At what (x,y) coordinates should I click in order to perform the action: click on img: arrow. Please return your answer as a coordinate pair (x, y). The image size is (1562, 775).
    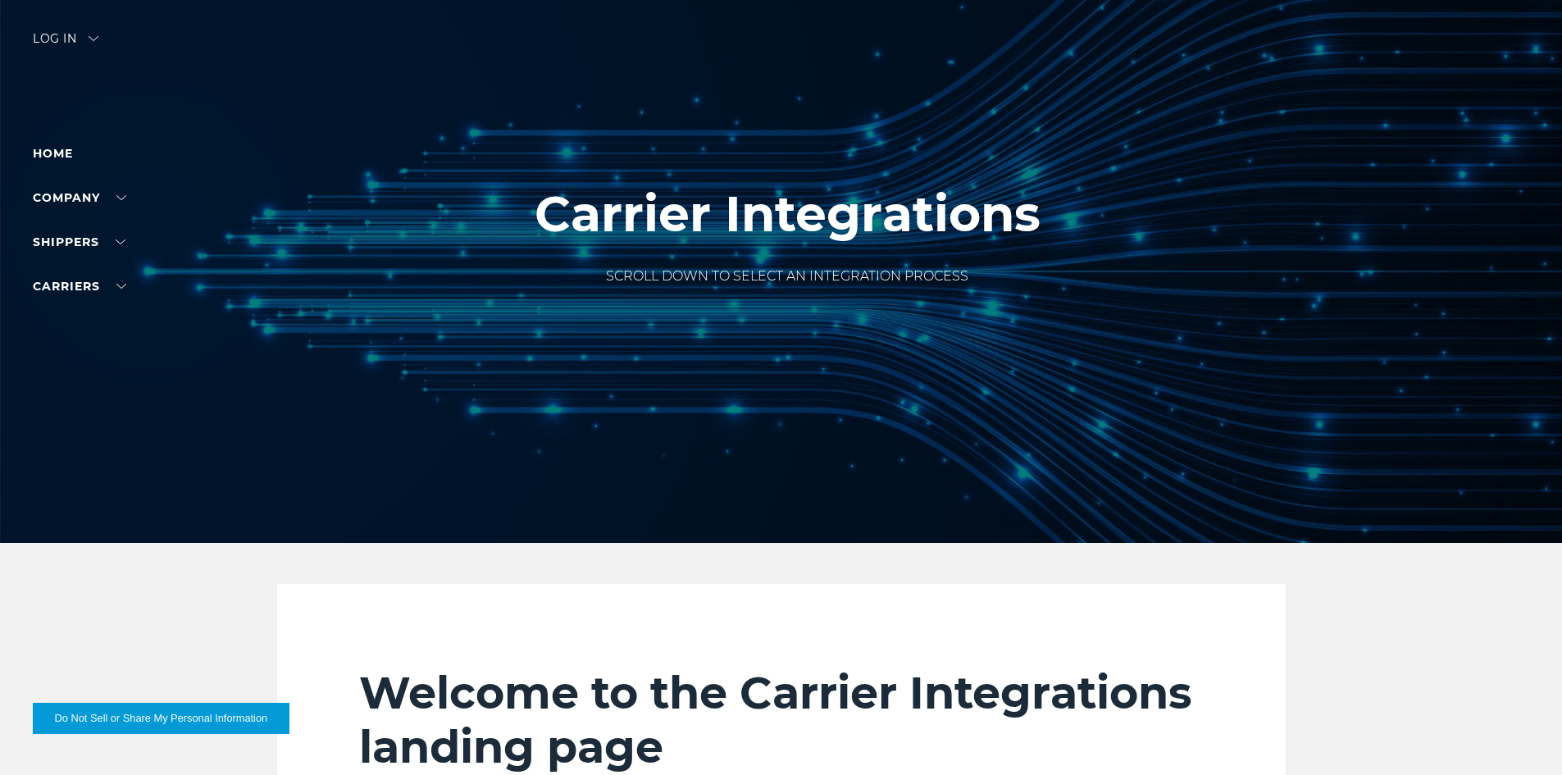
    Looking at the image, I should click on (93, 39).